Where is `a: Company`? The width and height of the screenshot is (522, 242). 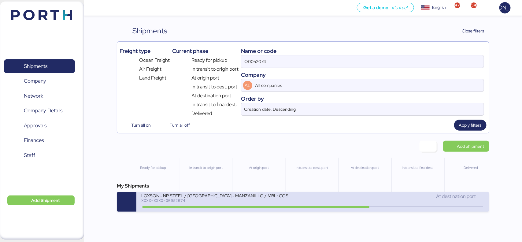 a: Company is located at coordinates (39, 81).